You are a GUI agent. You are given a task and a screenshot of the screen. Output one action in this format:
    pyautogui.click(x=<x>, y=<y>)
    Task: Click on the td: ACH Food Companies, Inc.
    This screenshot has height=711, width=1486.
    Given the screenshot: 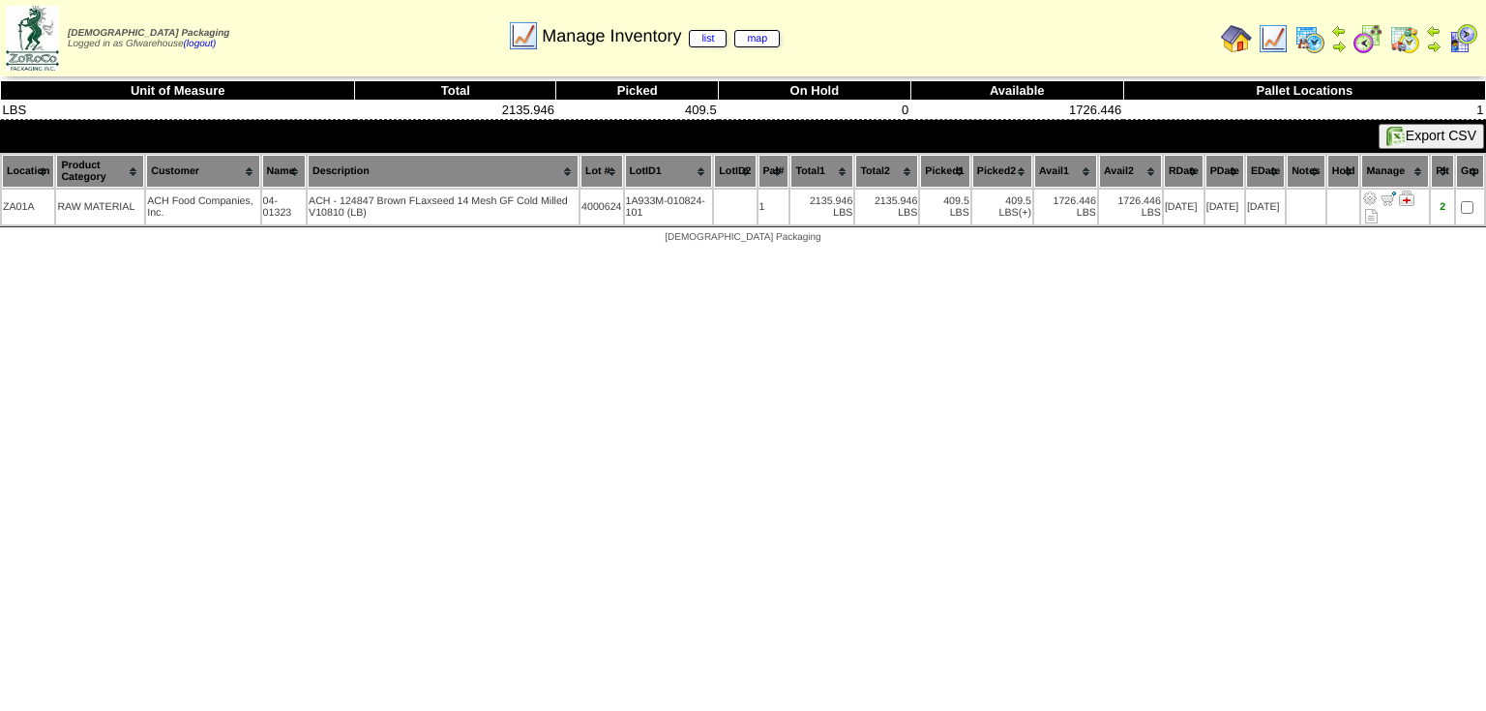 What is the action you would take?
    pyautogui.click(x=202, y=207)
    